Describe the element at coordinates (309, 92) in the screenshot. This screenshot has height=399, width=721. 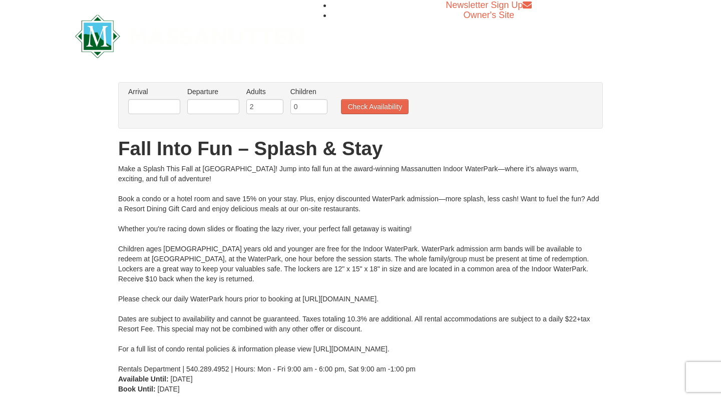
I see `label: Children` at that location.